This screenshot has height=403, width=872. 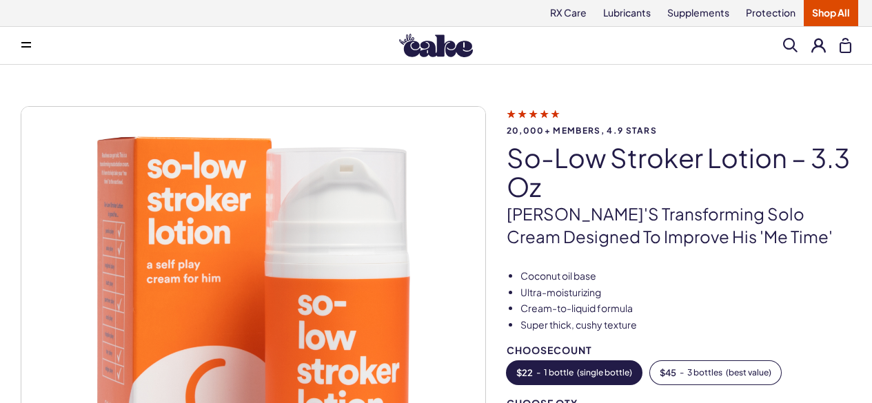 What do you see at coordinates (686, 309) in the screenshot?
I see `li: Cream-to-liquid formula` at bounding box center [686, 309].